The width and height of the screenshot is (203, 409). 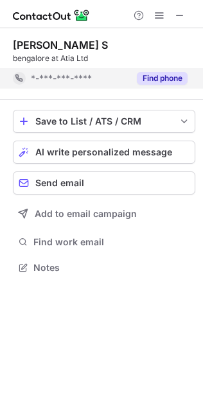 I want to click on div: Save to List / ATS / CRM, so click(x=104, y=121).